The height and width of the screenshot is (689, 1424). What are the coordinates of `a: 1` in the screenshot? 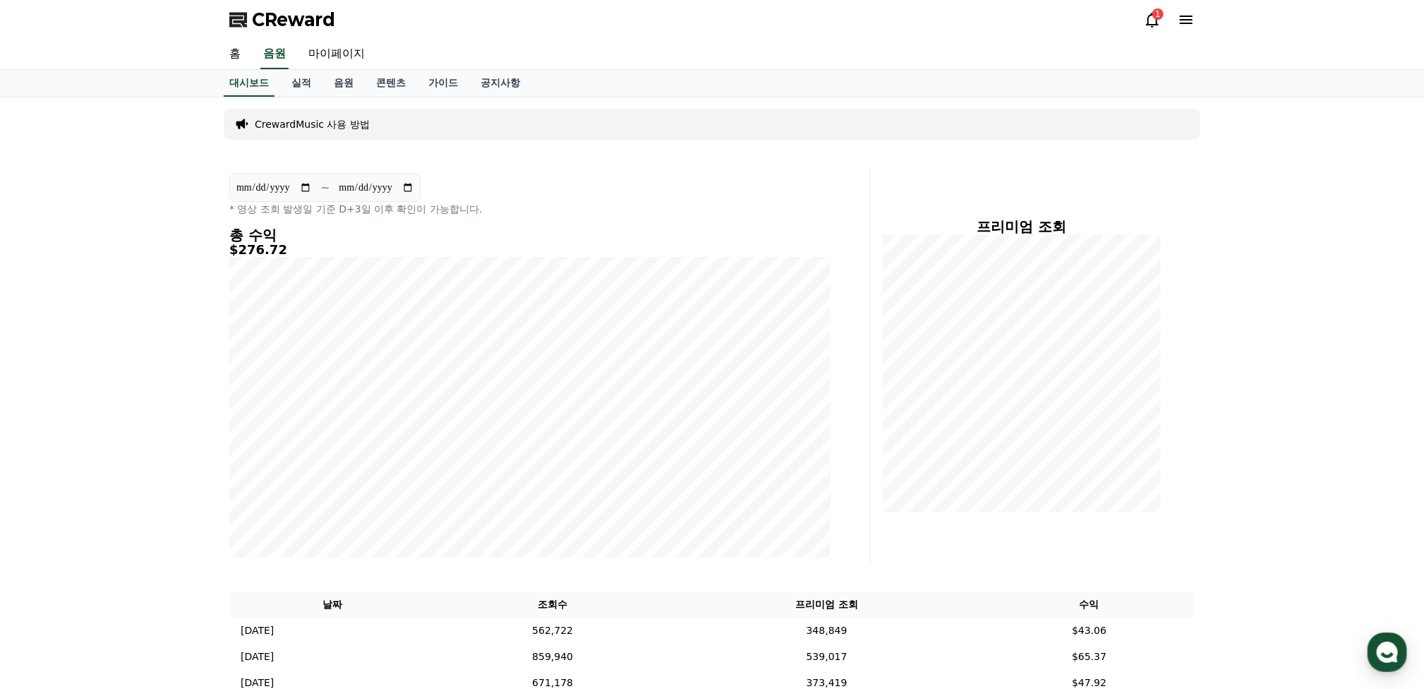 It's located at (1153, 20).